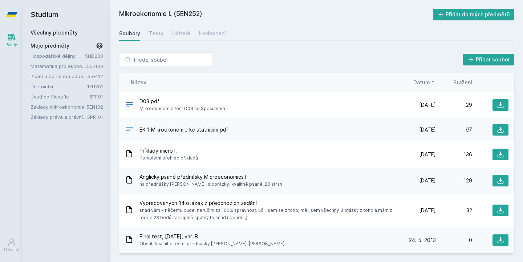 This screenshot has width=523, height=262. Describe the element at coordinates (181, 33) in the screenshot. I see `a: Učitelé` at that location.